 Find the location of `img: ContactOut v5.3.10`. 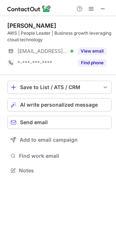

img: ContactOut v5.3.10 is located at coordinates (29, 9).